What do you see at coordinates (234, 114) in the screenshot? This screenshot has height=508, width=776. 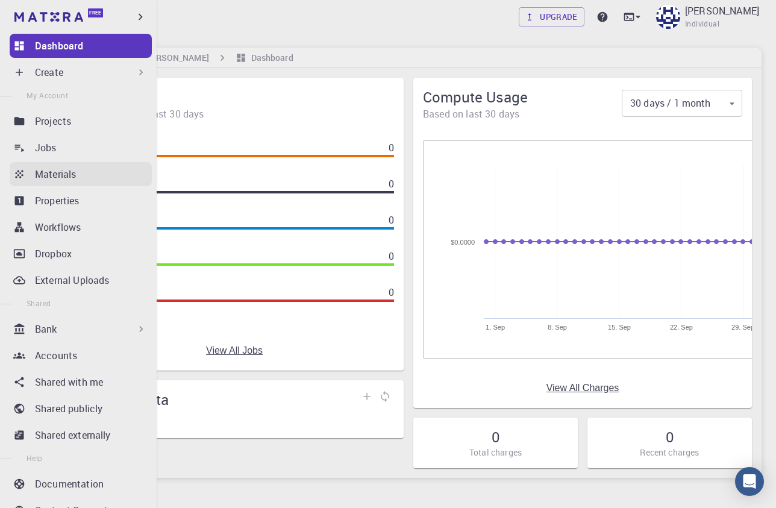 I see `span: 0 jobs during the last 30 days` at bounding box center [234, 114].